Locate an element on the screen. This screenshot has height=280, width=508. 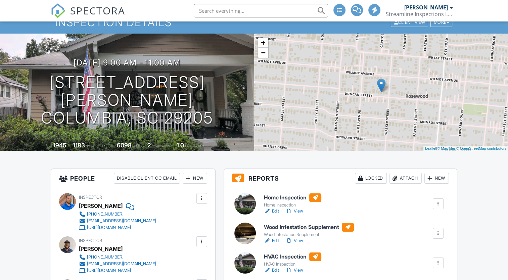
input: Search everything... is located at coordinates (261, 11).